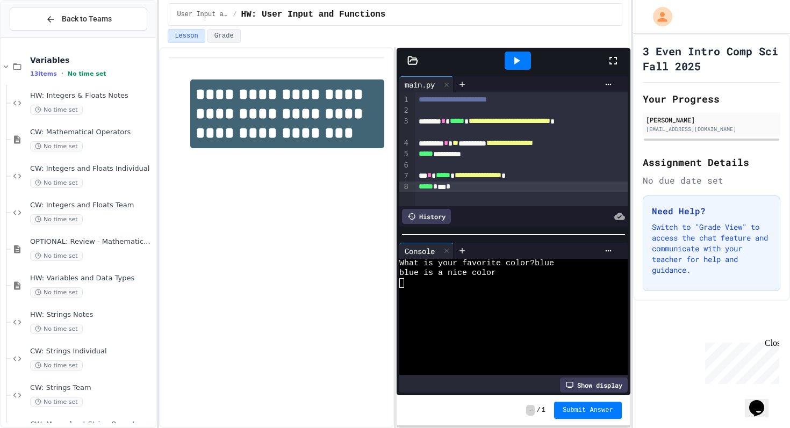 Image resolution: width=790 pixels, height=428 pixels. What do you see at coordinates (92, 96) in the screenshot?
I see `span: HW: Integers & Floats Notes` at bounding box center [92, 96].